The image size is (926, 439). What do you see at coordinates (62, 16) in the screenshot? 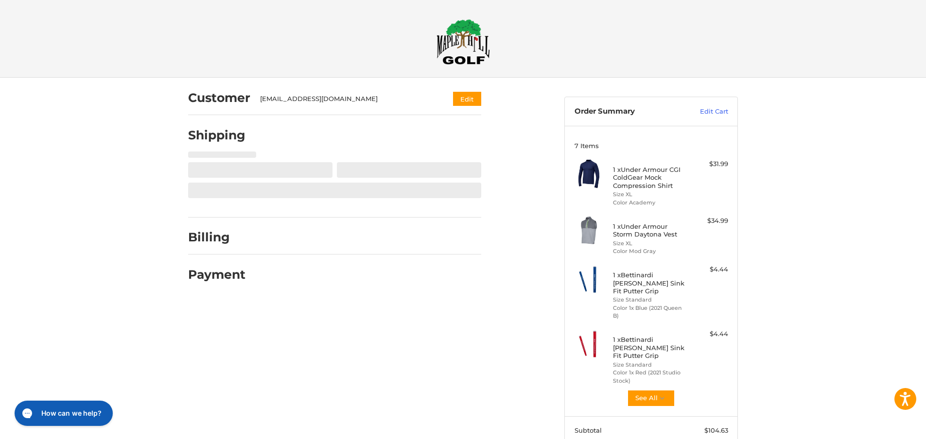
I see `h2: How can we help?` at bounding box center [62, 16].